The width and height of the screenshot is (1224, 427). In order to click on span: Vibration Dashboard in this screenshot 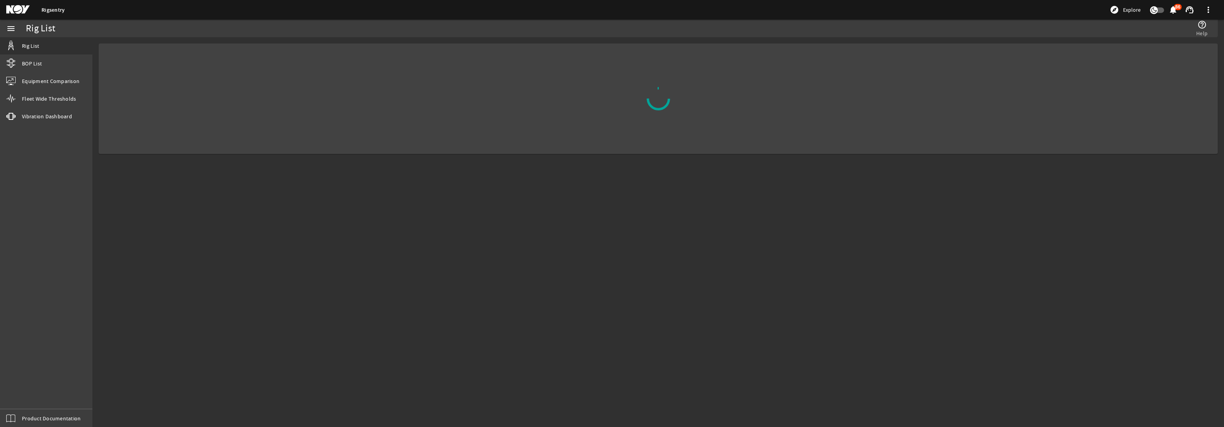, I will do `click(47, 116)`.